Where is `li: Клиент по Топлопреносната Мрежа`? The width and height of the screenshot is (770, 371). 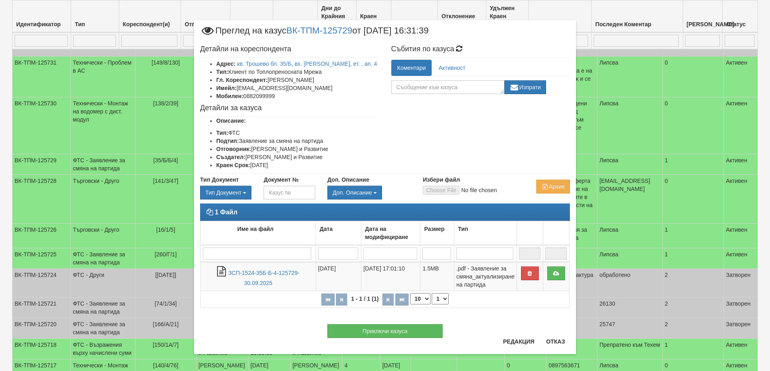
li: Клиент по Топлопреносната Мрежа is located at coordinates (297, 72).